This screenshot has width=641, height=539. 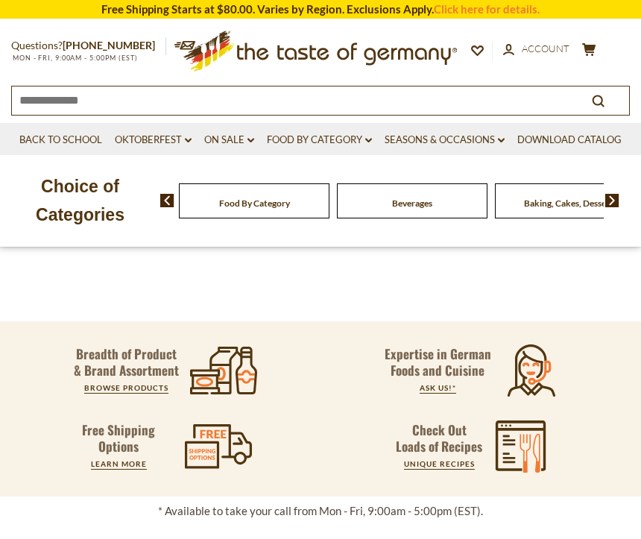 I want to click on a: Seasons & Occasions, so click(x=444, y=140).